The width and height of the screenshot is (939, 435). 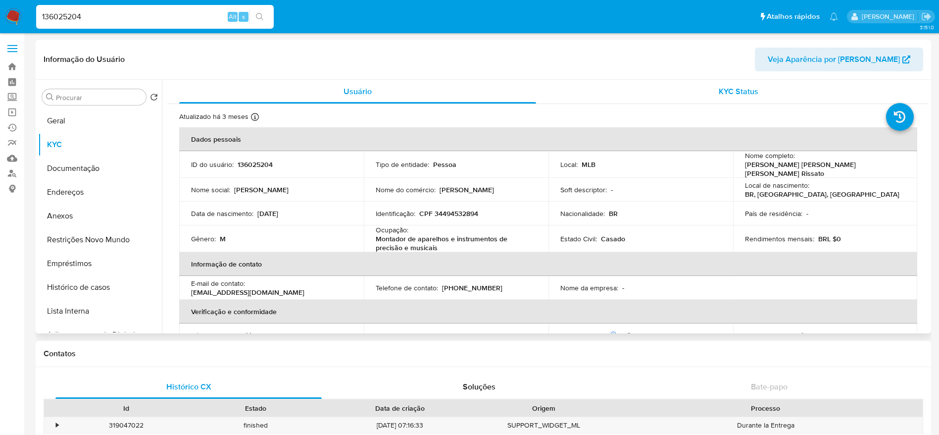 What do you see at coordinates (784, 335) in the screenshot?
I see `p: Tipo de Confirmação PEP :` at bounding box center [784, 335].